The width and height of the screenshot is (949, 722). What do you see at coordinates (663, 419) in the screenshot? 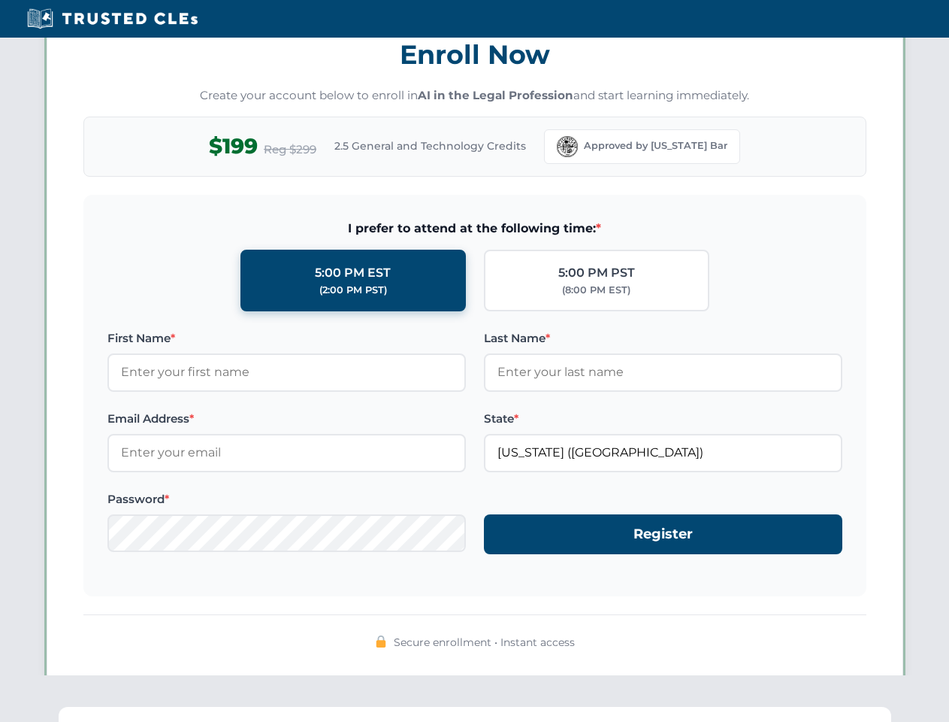
I see `label: State` at bounding box center [663, 419].